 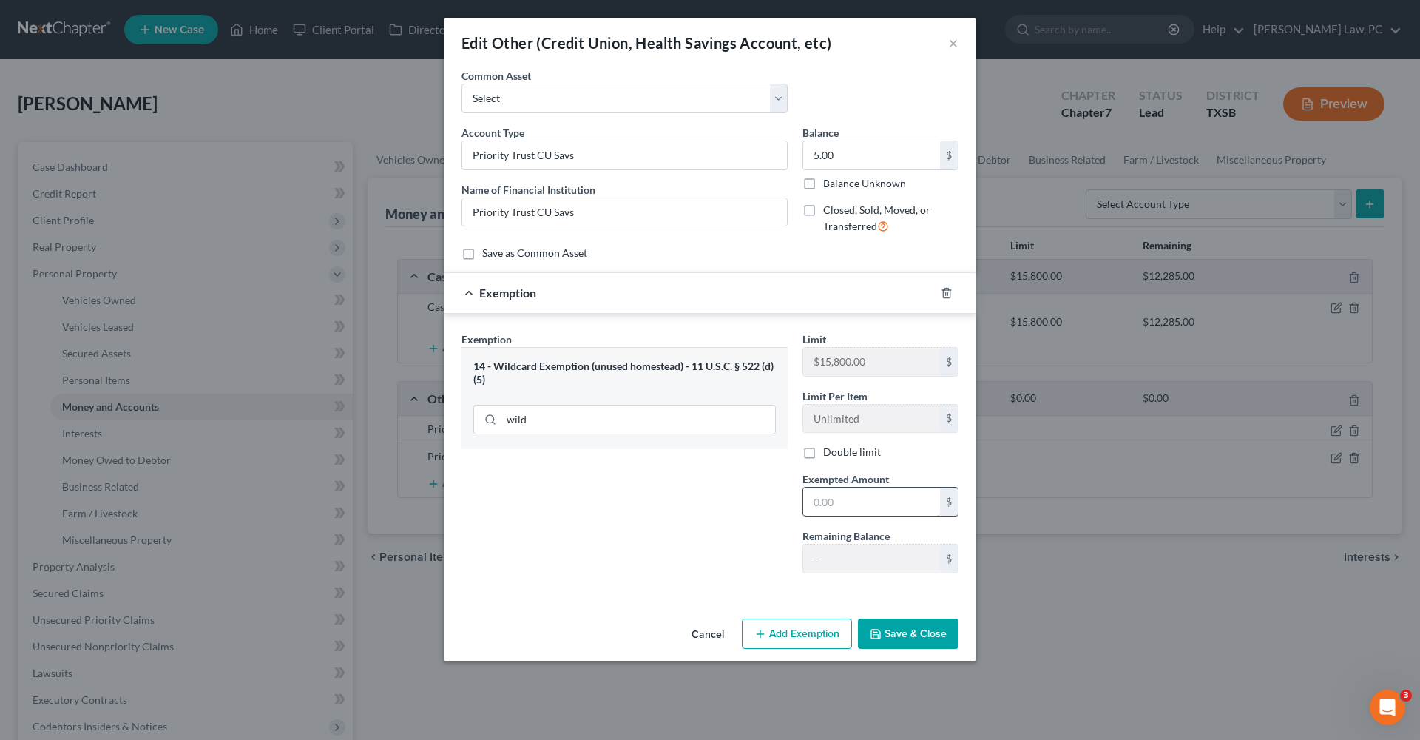 What do you see at coordinates (528, 189) in the screenshot?
I see `span: Name of Financial Institution` at bounding box center [528, 189].